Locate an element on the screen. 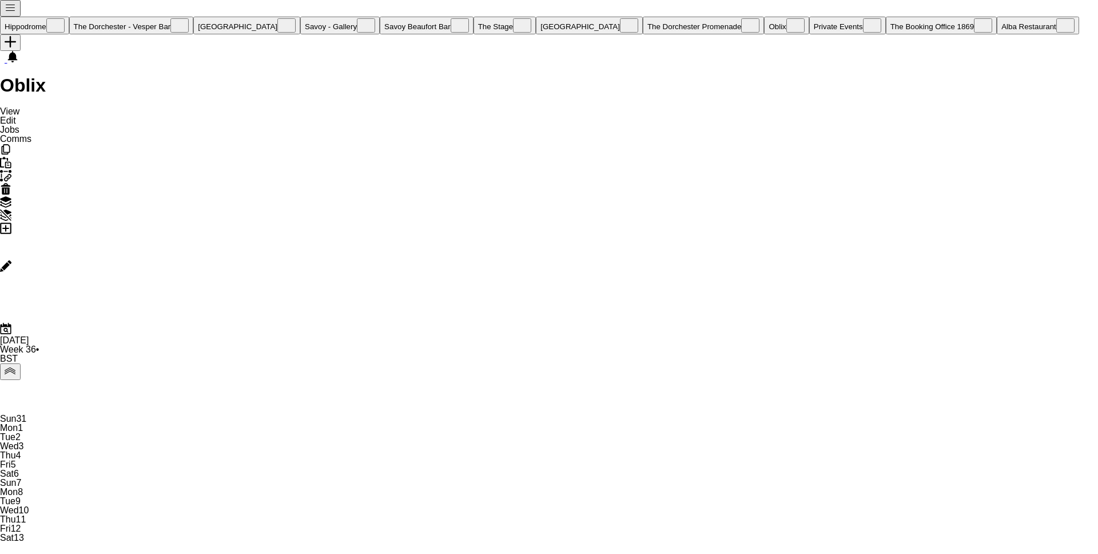 This screenshot has height=554, width=1098. button: Savoy Beaufort Bar is located at coordinates (427, 25).